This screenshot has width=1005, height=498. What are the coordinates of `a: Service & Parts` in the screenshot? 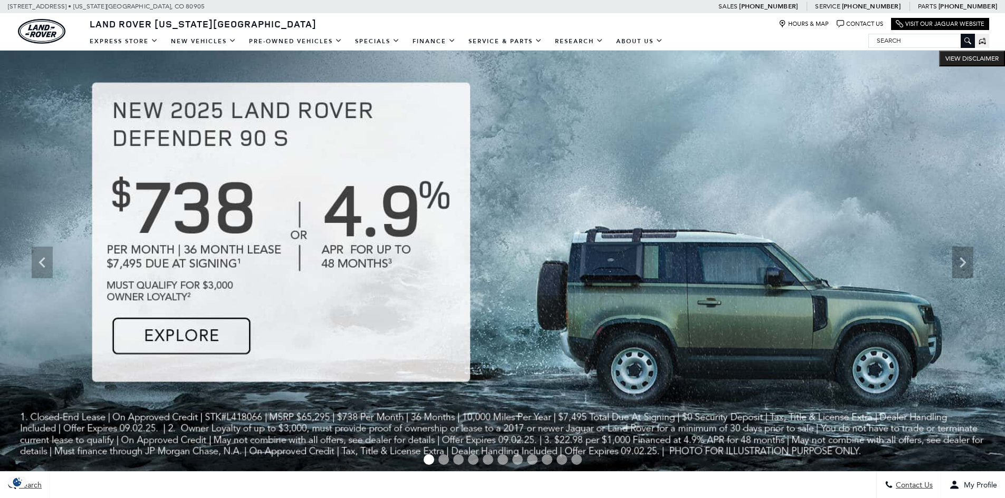 It's located at (505, 41).